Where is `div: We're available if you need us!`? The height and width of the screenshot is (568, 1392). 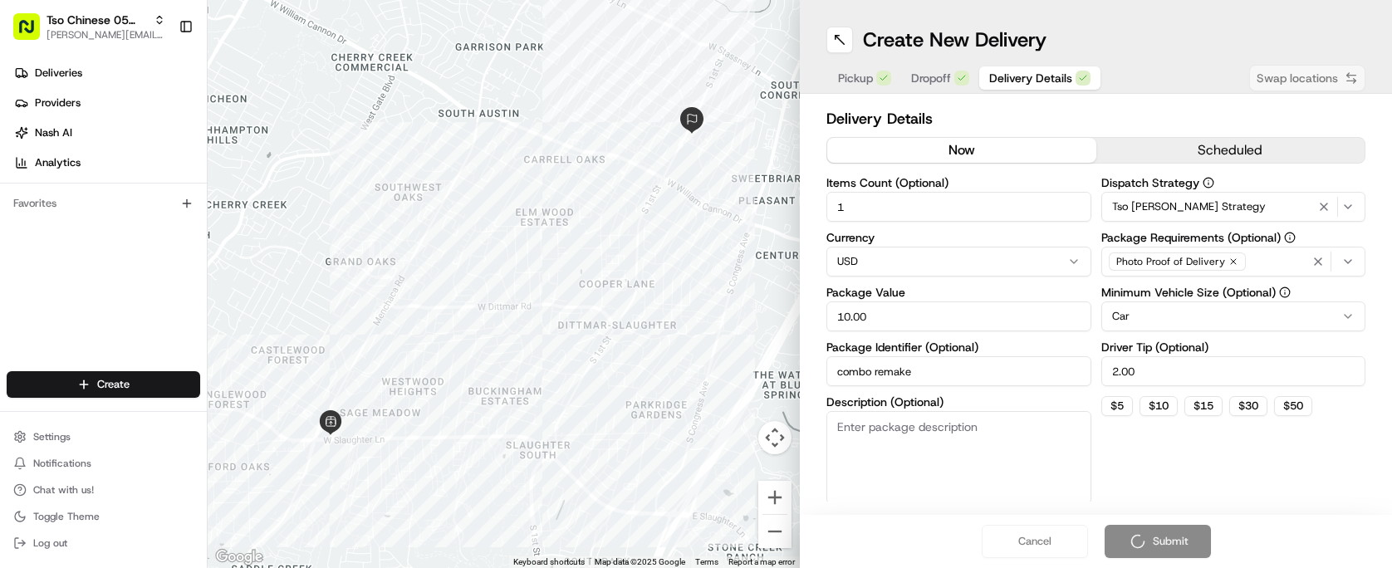 div: We're available if you need us! is located at coordinates (133, 182).